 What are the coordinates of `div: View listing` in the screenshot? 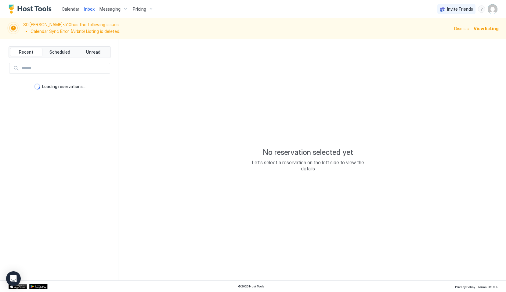 It's located at (486, 28).